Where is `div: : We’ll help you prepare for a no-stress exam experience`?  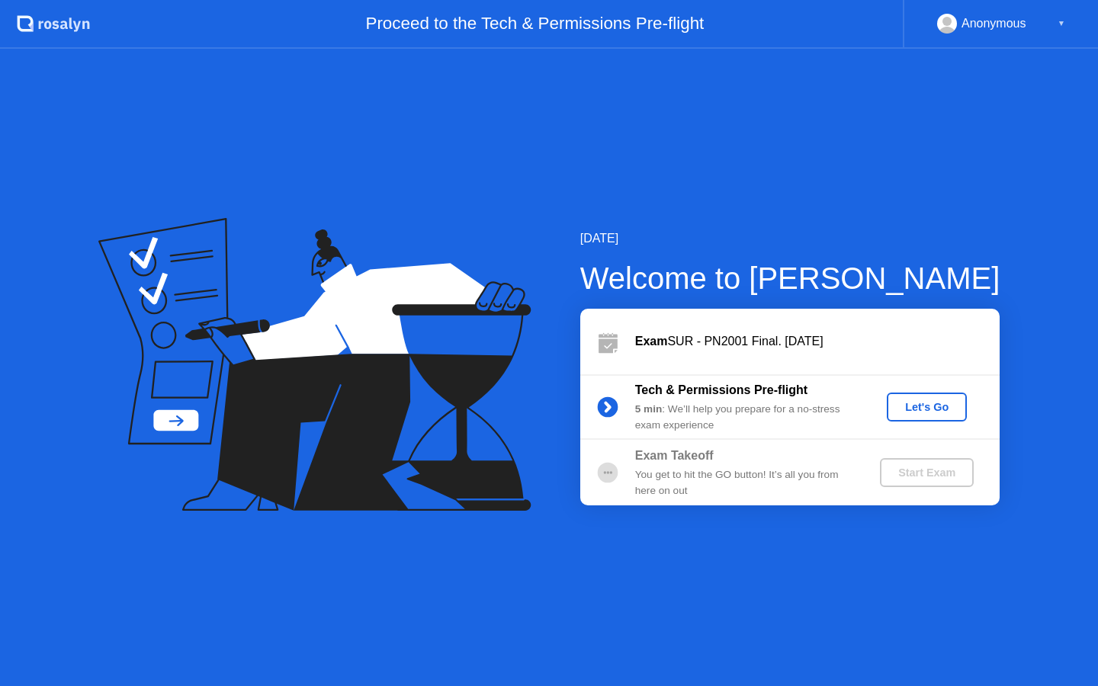
div: : We’ll help you prepare for a no-stress exam experience is located at coordinates (745, 417).